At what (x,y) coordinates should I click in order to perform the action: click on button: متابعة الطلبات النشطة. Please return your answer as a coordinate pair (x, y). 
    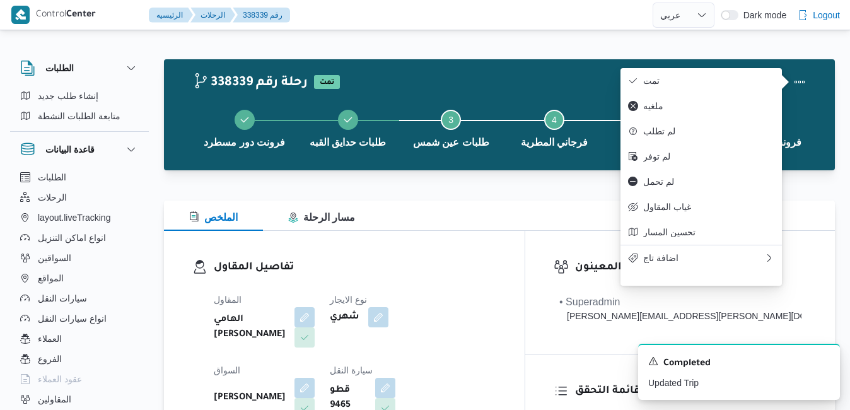
    Looking at the image, I should click on (79, 116).